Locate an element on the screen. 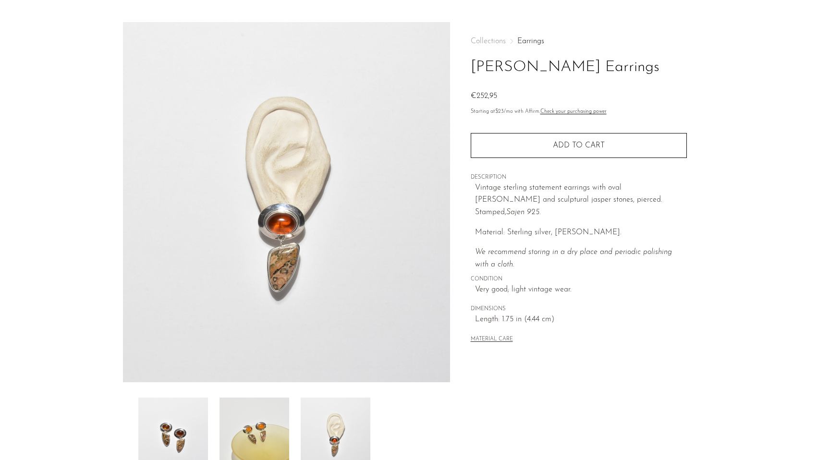 This screenshot has width=830, height=460. span: DIMENSIONS is located at coordinates (579, 309).